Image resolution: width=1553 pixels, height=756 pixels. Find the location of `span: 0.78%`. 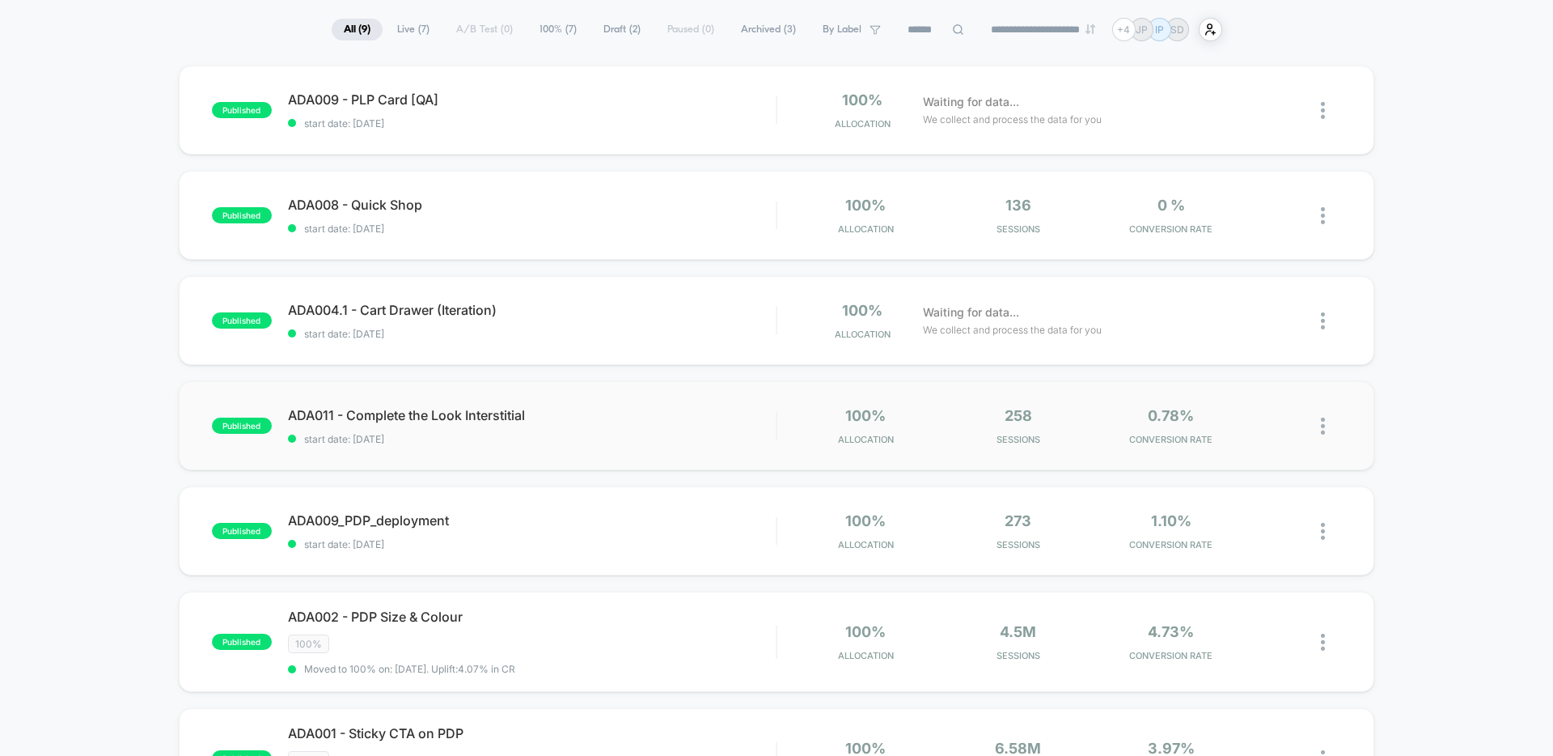

span: 0.78% is located at coordinates (1171, 415).